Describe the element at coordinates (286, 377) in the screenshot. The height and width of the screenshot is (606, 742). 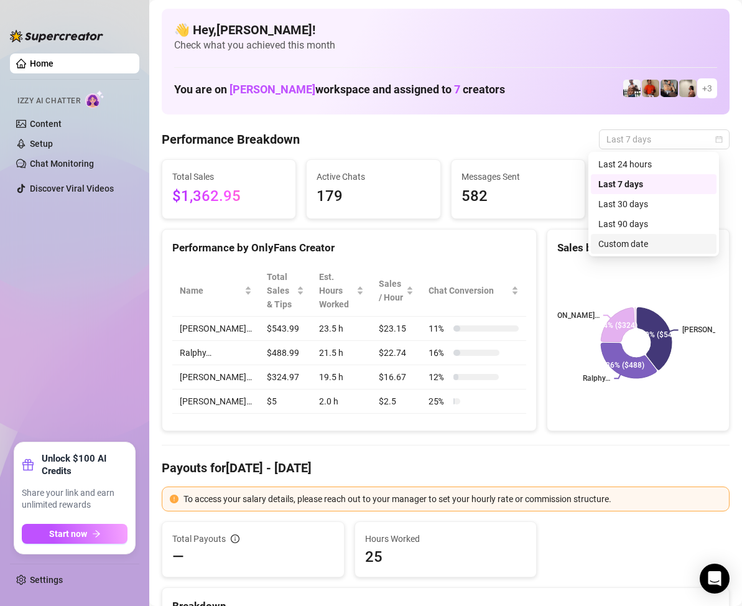
I see `td: $324.97` at that location.